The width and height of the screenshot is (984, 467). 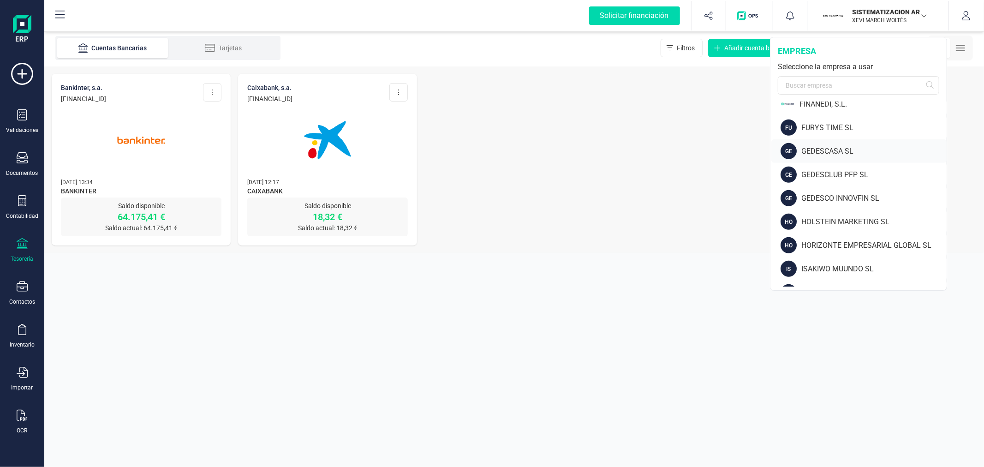 I want to click on p: 64.175,41 €, so click(x=141, y=217).